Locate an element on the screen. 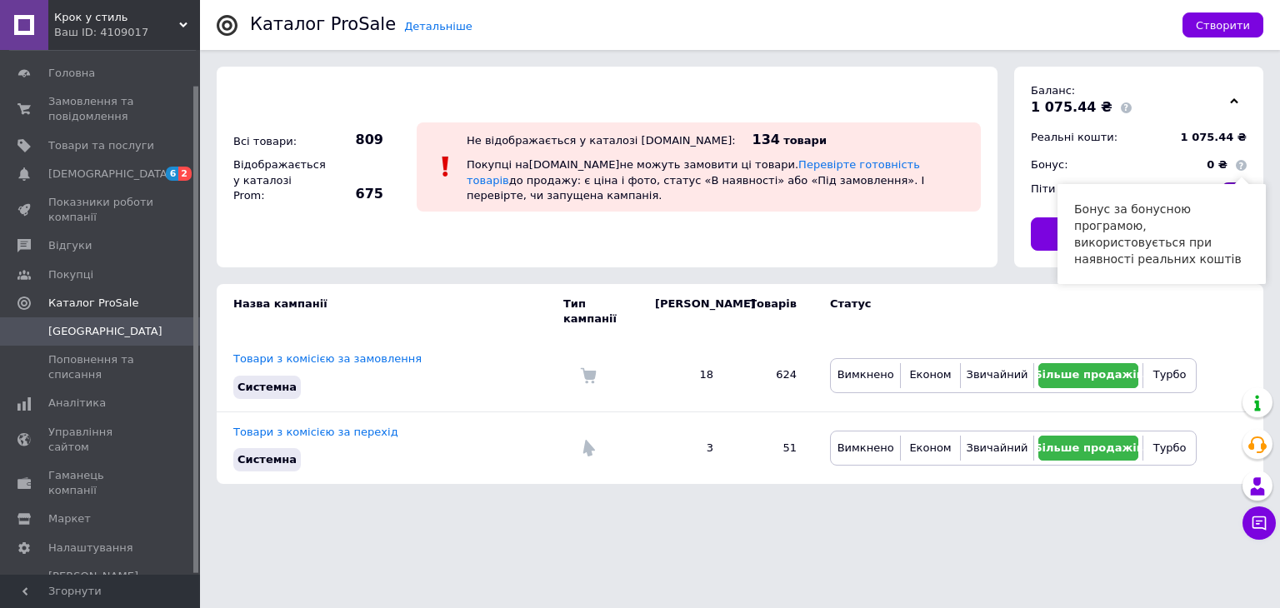 This screenshot has width=1280, height=608. span: 2 is located at coordinates (185, 173).